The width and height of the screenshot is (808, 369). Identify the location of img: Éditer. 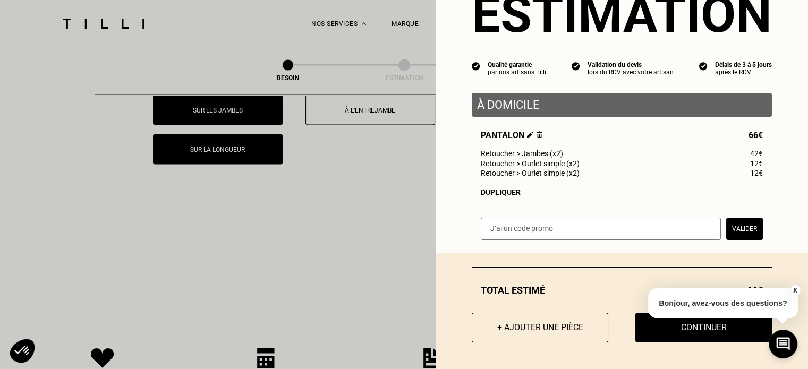
(530, 134).